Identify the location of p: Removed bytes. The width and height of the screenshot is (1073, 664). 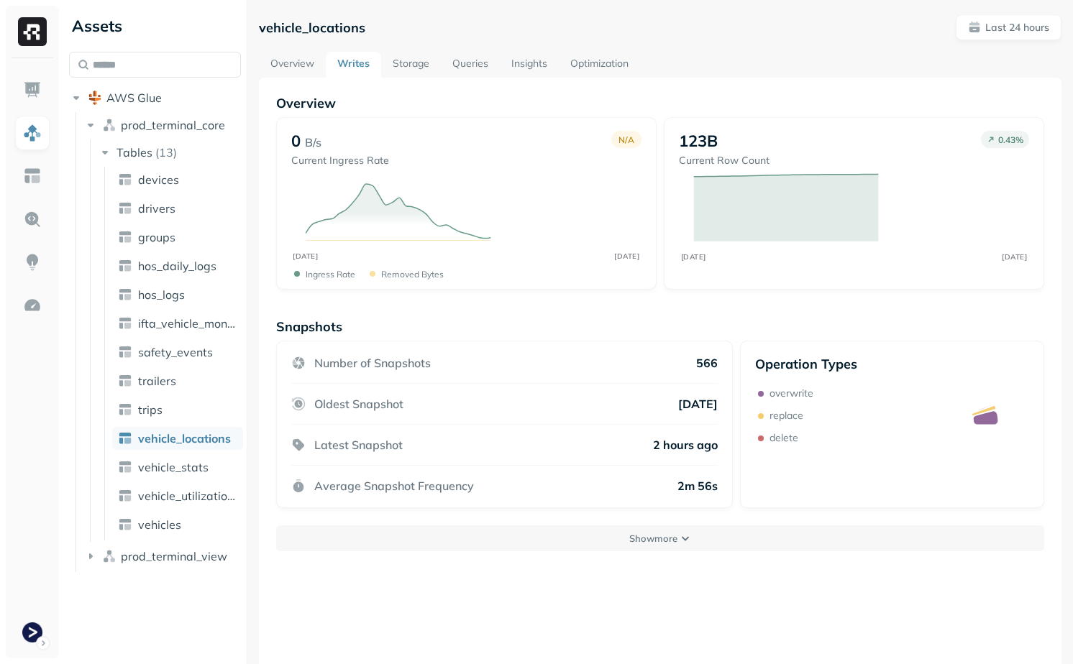
(412, 274).